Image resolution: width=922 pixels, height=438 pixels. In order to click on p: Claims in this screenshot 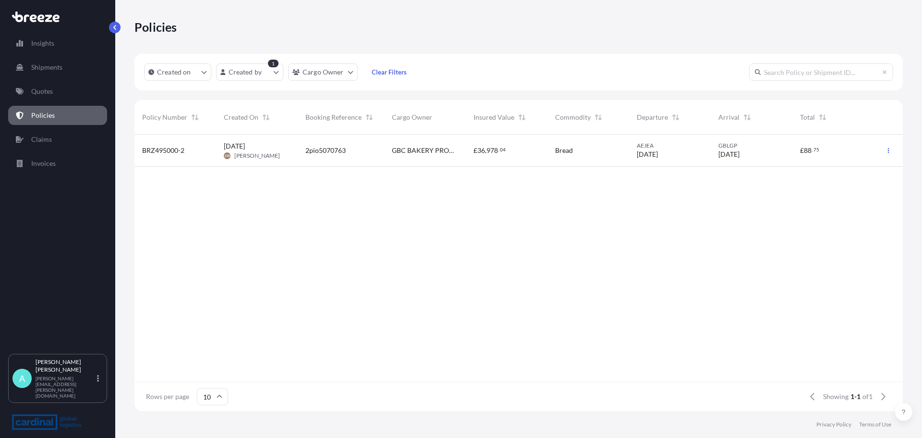, I will do `click(41, 139)`.